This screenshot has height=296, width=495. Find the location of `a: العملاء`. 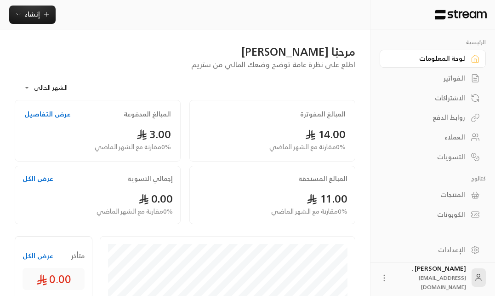

a: العملاء is located at coordinates (433, 137).